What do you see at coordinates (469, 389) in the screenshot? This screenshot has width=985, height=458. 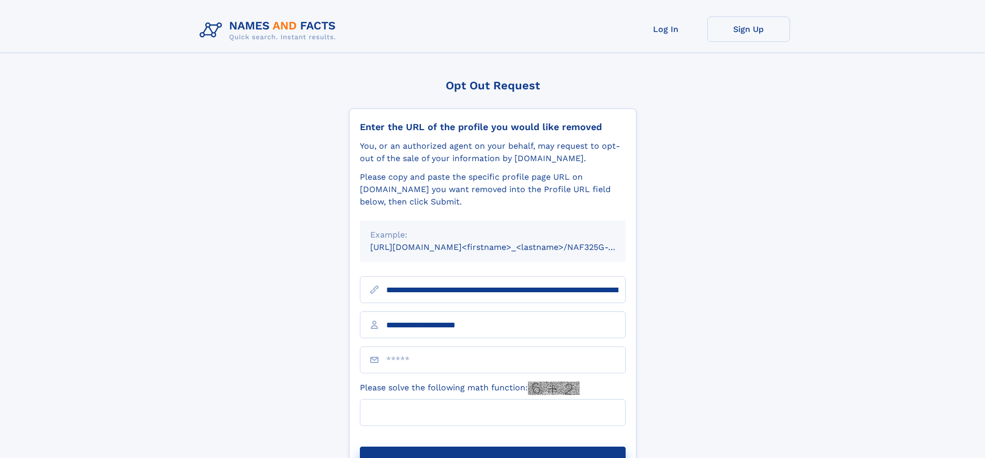 I see `label: Please solve the following math function:` at bounding box center [469, 389].